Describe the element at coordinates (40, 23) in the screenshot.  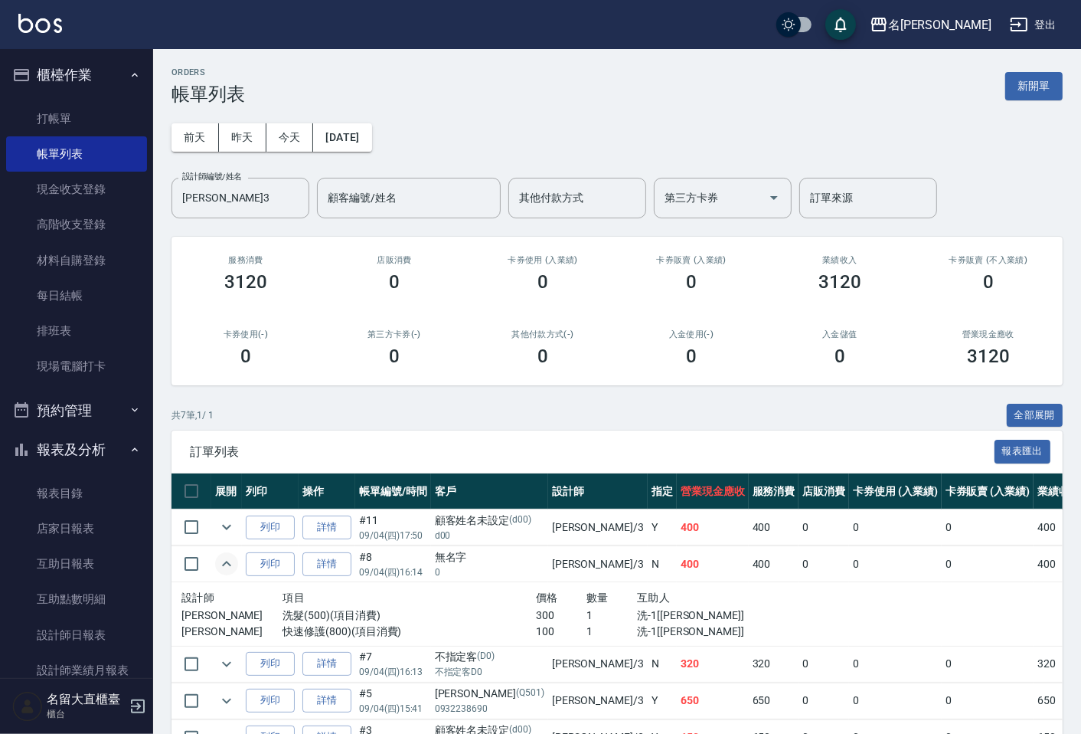
I see `img: Logo` at that location.